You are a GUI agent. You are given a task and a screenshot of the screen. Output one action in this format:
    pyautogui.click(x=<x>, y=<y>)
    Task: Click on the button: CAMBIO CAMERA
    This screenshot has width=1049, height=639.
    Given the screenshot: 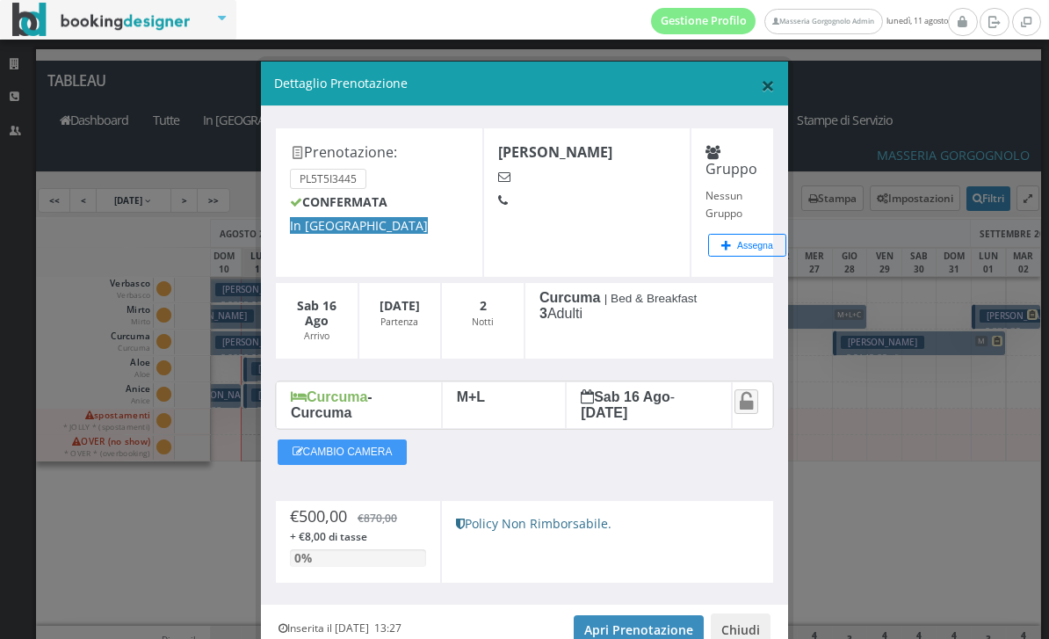 What is the action you would take?
    pyautogui.click(x=342, y=452)
    